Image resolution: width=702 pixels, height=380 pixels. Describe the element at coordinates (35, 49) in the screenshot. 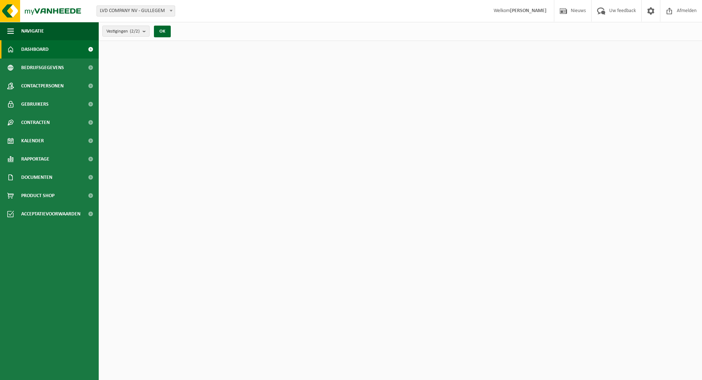

I see `span: Dashboard` at that location.